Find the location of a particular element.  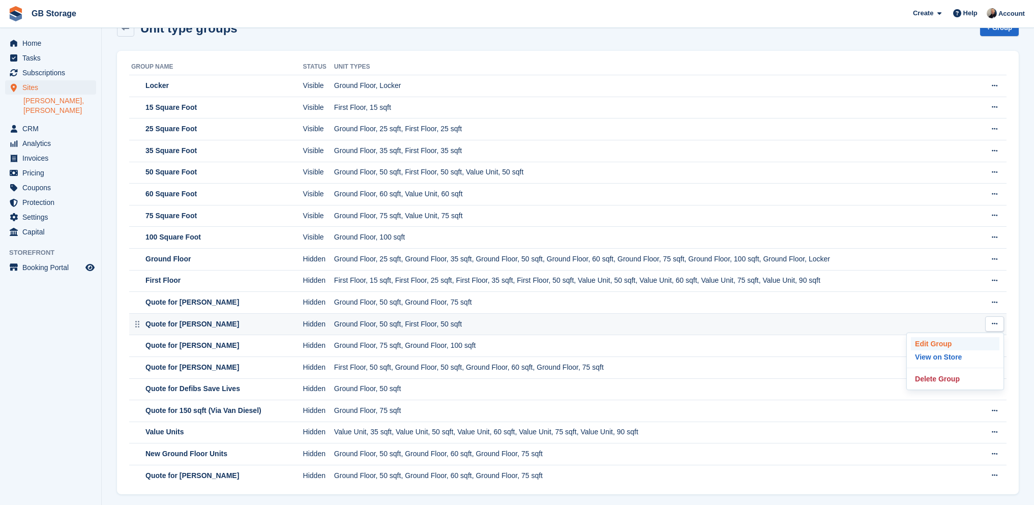

span: Booking Portal is located at coordinates (53, 268).